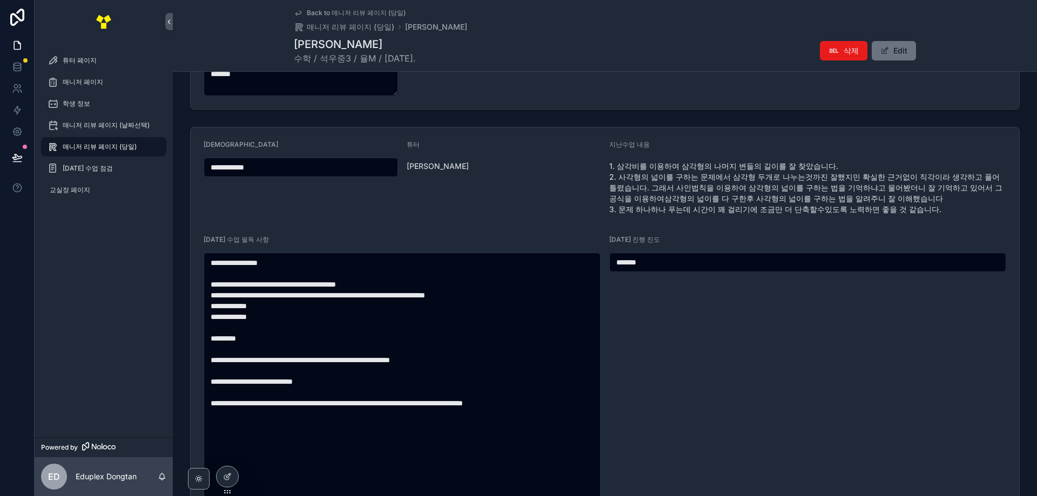 The height and width of the screenshot is (496, 1037). I want to click on span: ED, so click(54, 477).